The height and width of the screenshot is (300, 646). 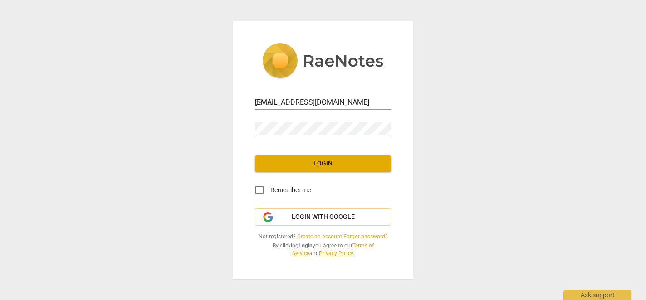 What do you see at coordinates (323, 237) in the screenshot?
I see `span: Not registered? |` at bounding box center [323, 237].